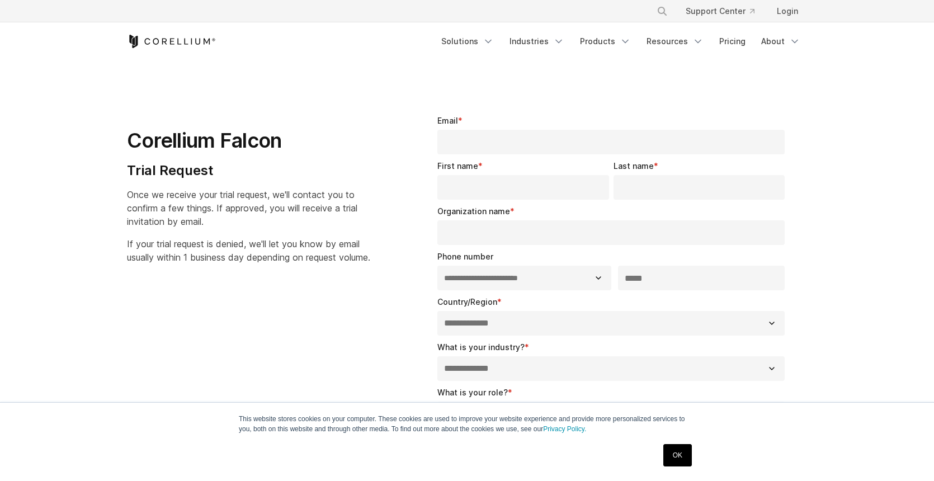 Image resolution: width=934 pixels, height=481 pixels. What do you see at coordinates (662, 11) in the screenshot?
I see `button: Search` at bounding box center [662, 11].